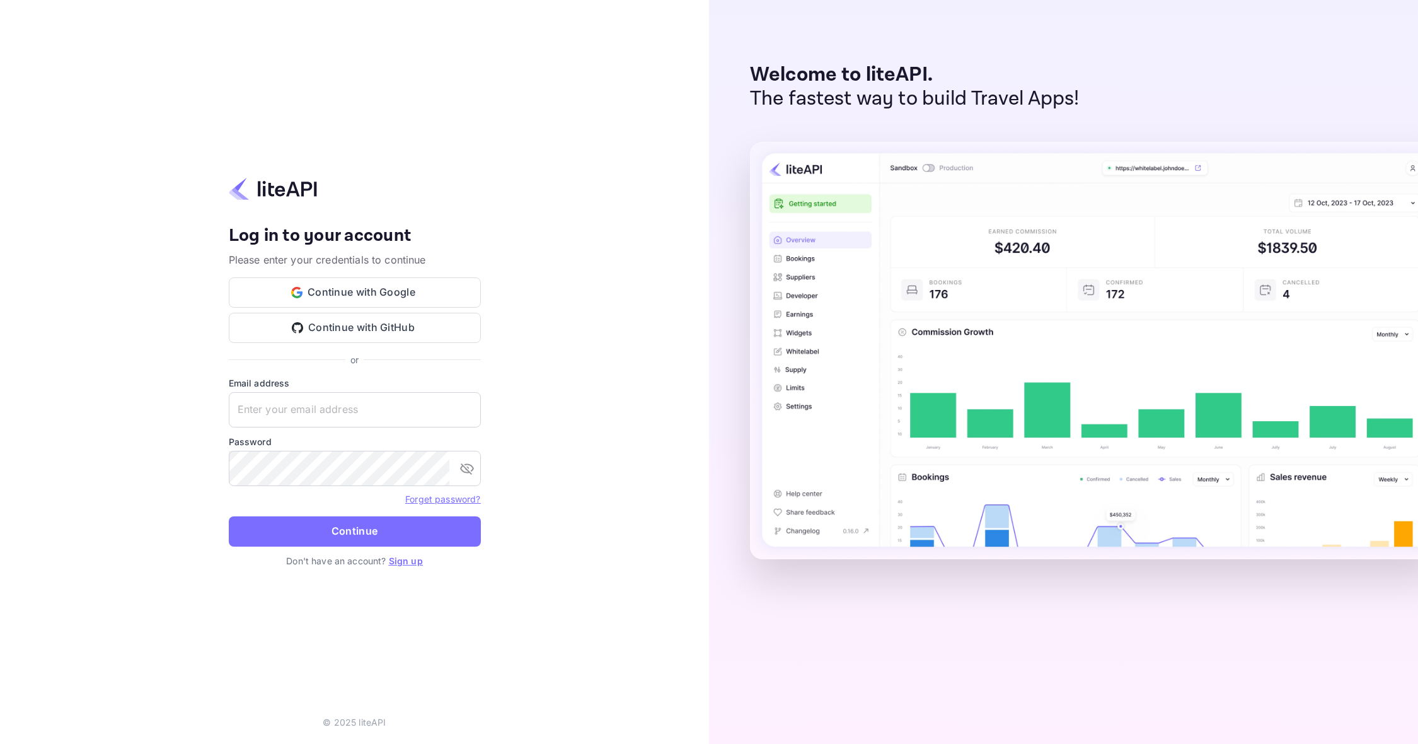 This screenshot has height=744, width=1418. I want to click on h4: Log in to your account, so click(355, 236).